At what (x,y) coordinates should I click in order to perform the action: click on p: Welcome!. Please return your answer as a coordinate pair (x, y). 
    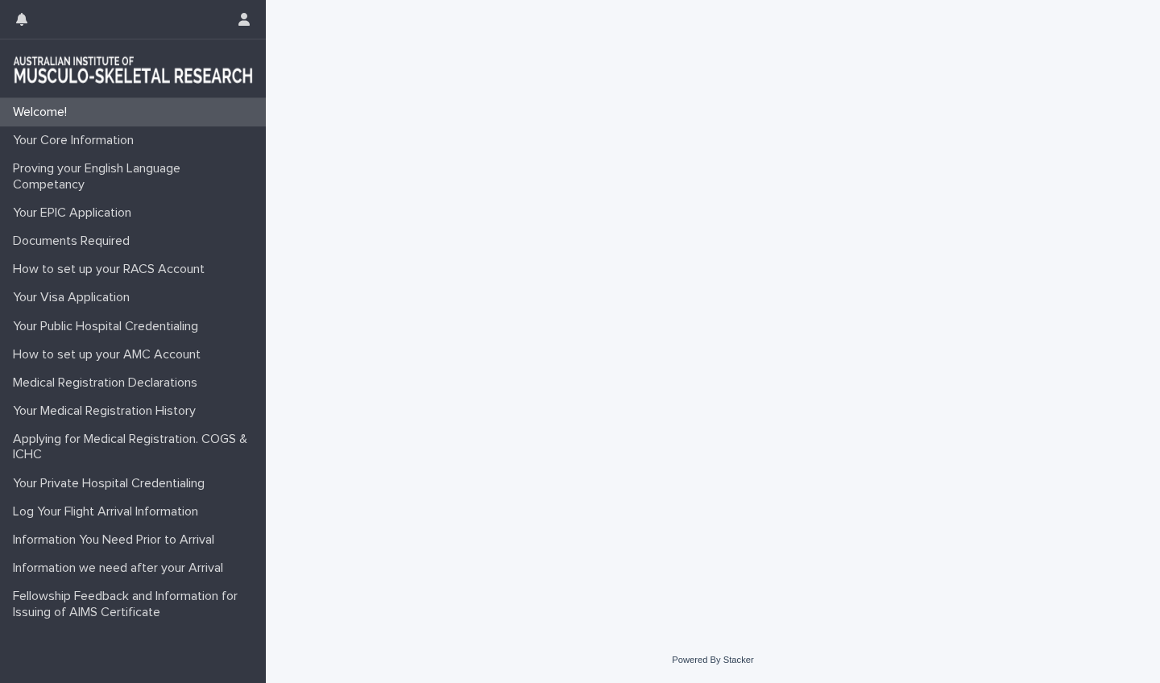
    Looking at the image, I should click on (43, 112).